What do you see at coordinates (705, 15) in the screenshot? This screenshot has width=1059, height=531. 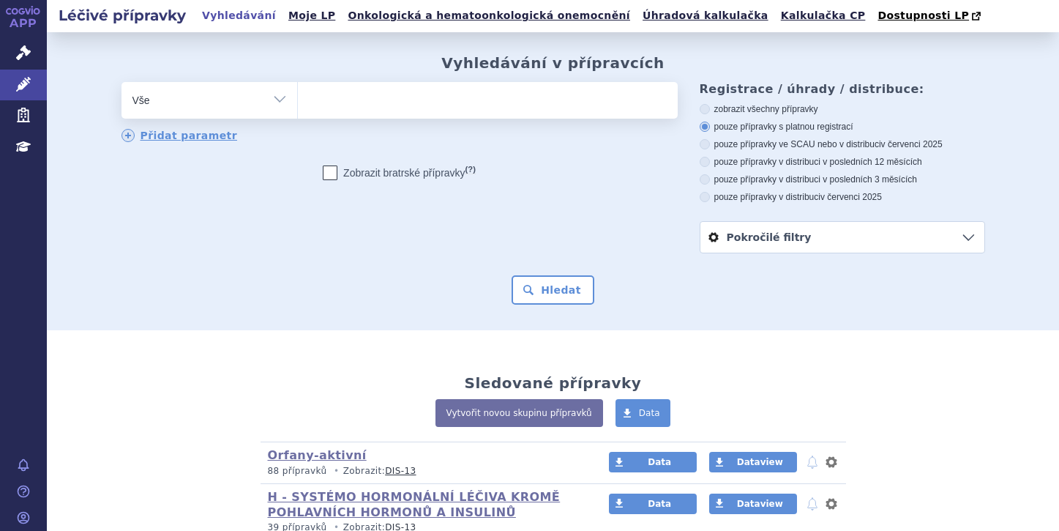 I see `a: Úhradová kalkulačka` at bounding box center [705, 15].